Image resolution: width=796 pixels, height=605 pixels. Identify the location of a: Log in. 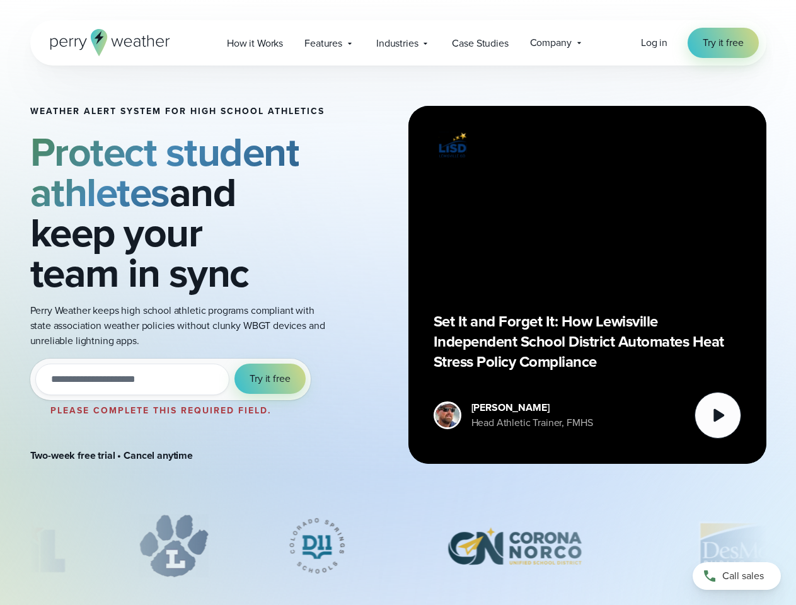
(654, 43).